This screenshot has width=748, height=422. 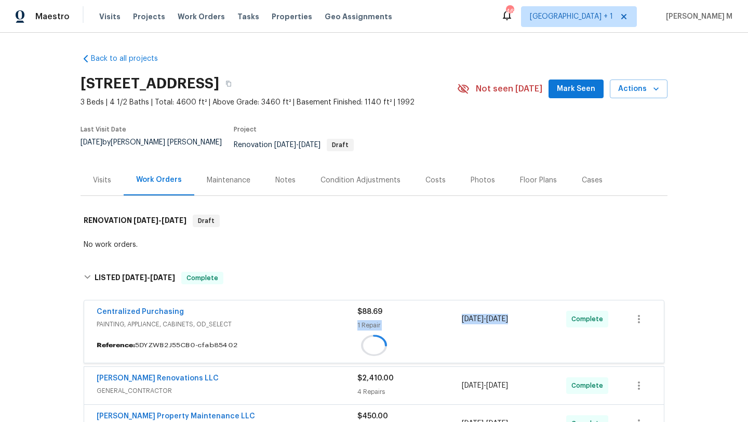 I want to click on a: Back to all projects, so click(x=130, y=59).